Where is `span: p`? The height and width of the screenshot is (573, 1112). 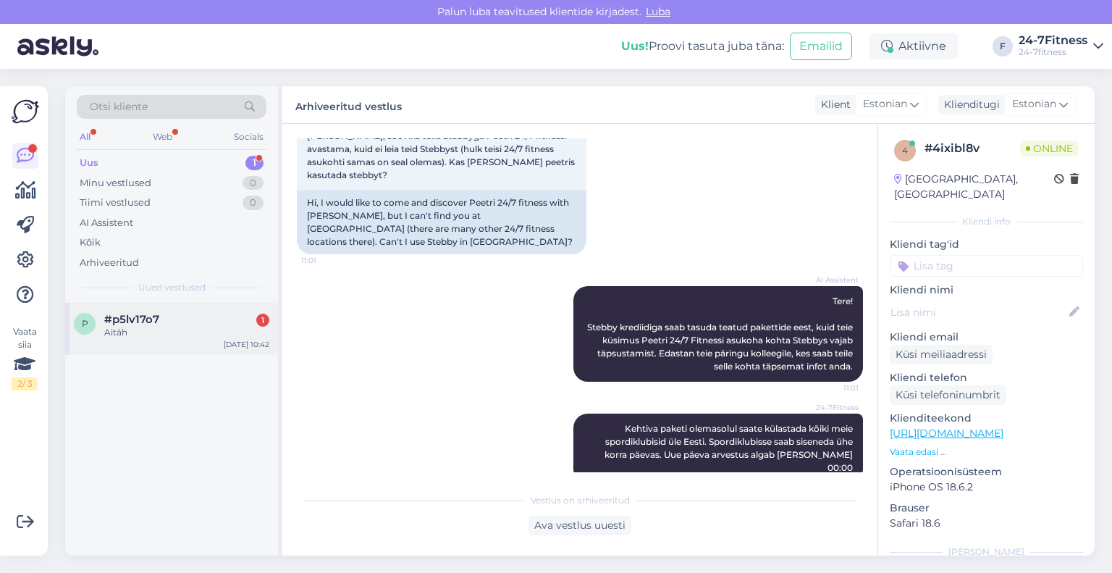 span: p is located at coordinates (85, 323).